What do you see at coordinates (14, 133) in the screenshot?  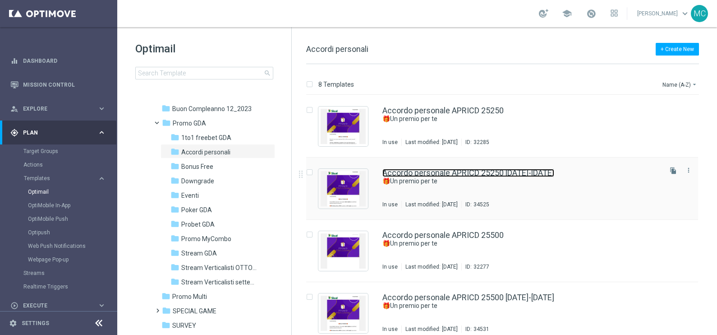 I see `i: gps_fixed` at bounding box center [14, 133].